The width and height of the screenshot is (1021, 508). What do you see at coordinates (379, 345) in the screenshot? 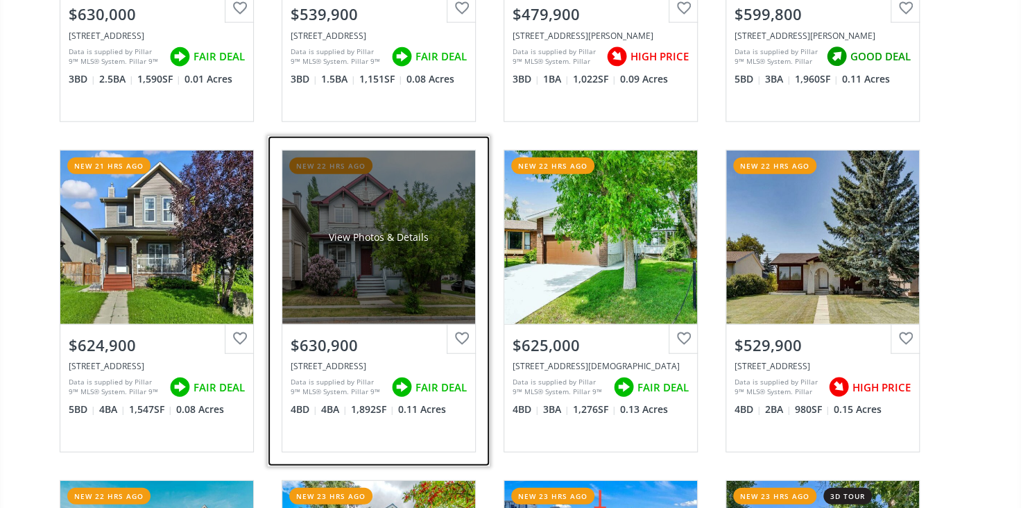
I see `div: $630,900` at bounding box center [379, 345].